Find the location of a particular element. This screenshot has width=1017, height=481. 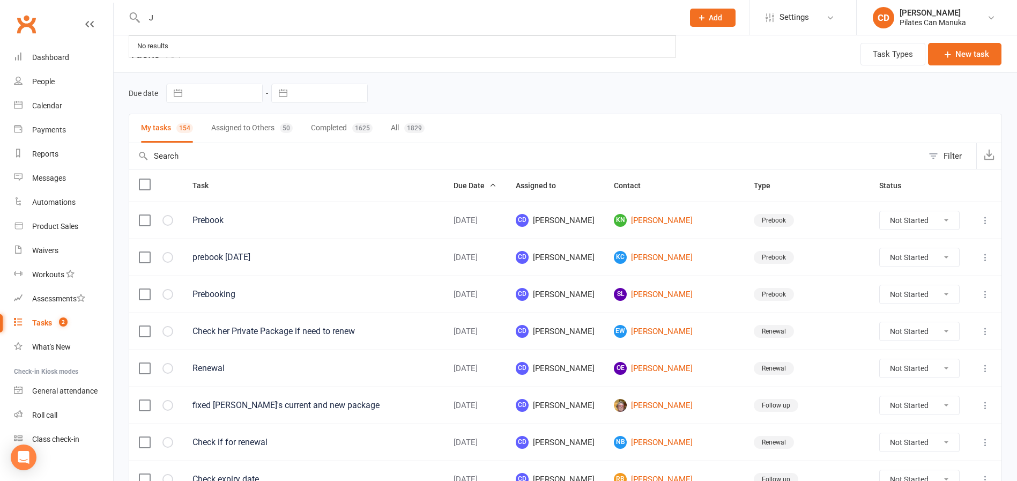

button: All1829 is located at coordinates (408, 128).